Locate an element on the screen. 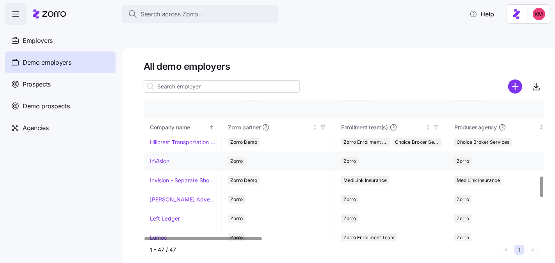 Image resolution: width=555 pixels, height=263 pixels. span: Demo employers is located at coordinates (47, 62).